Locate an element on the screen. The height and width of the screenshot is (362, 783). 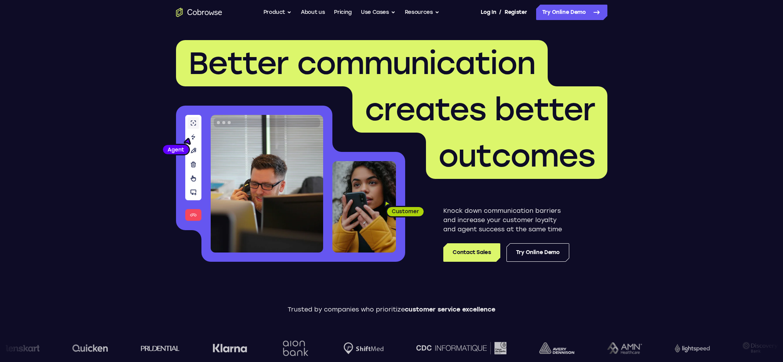
img: AMN Healthcare is located at coordinates (625, 348).